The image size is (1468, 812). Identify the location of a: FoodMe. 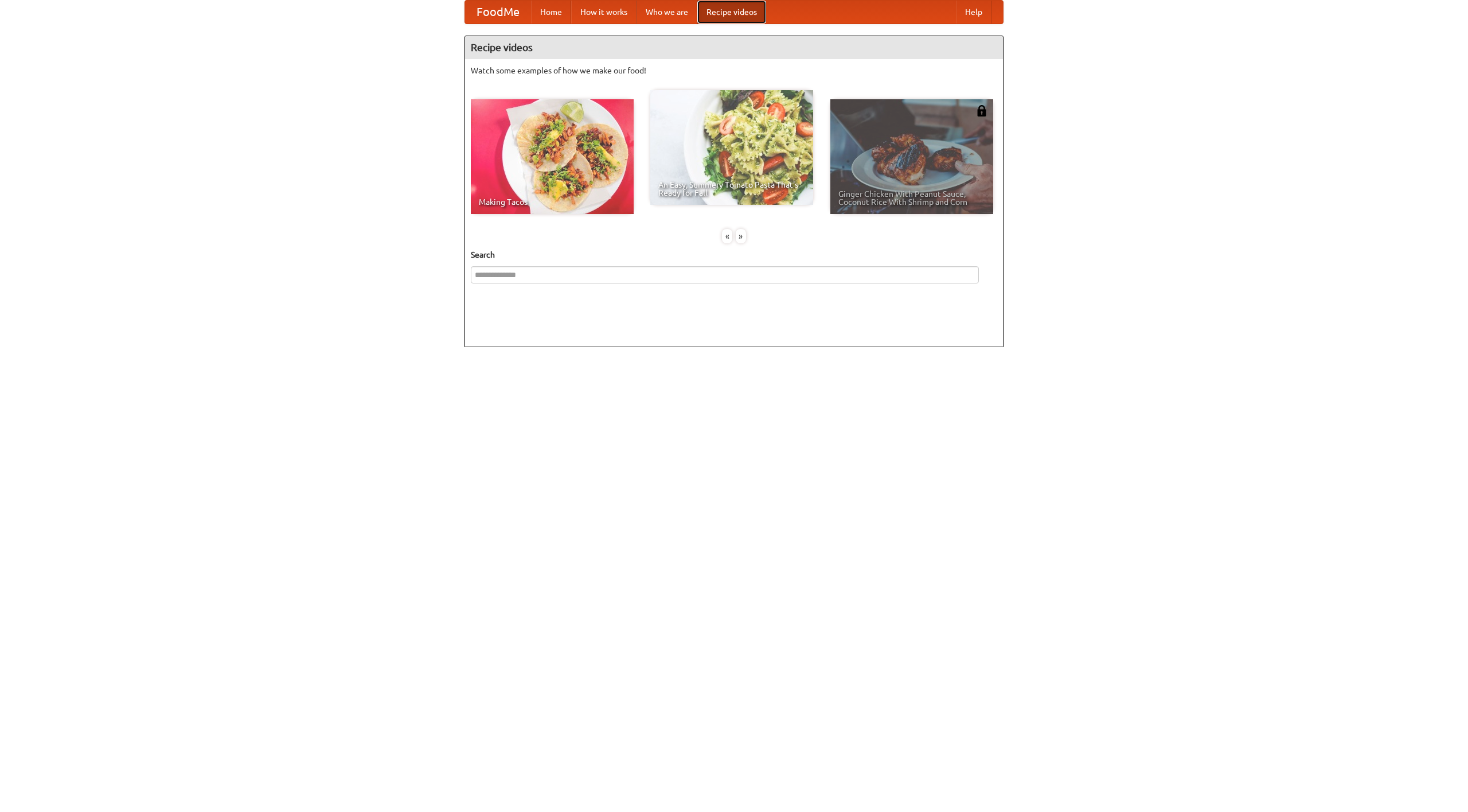
(498, 12).